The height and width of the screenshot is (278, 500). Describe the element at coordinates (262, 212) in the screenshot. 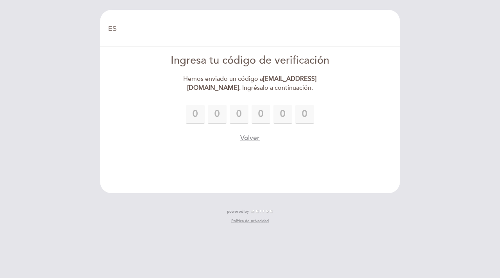

I see `img: MEITRE` at that location.